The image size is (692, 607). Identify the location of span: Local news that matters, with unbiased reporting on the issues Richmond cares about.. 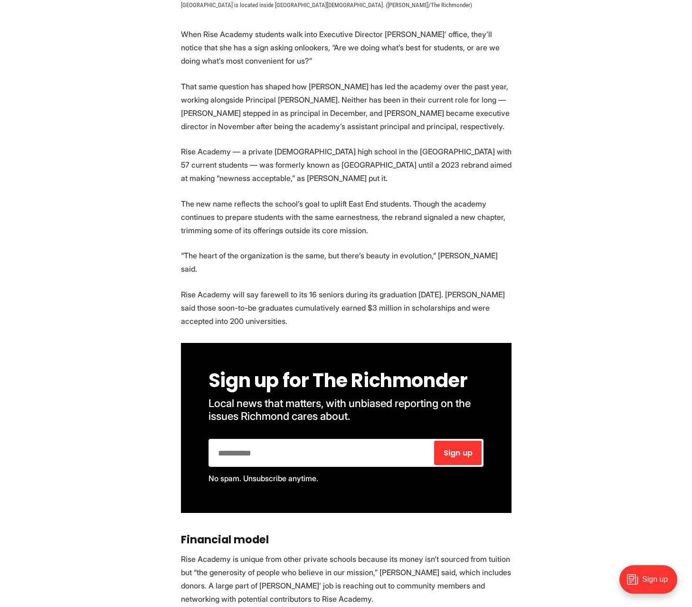
(341, 410).